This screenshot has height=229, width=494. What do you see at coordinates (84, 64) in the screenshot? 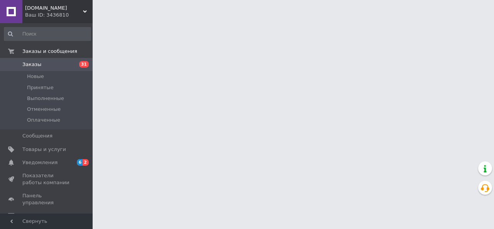
I see `span: 31` at bounding box center [84, 64].